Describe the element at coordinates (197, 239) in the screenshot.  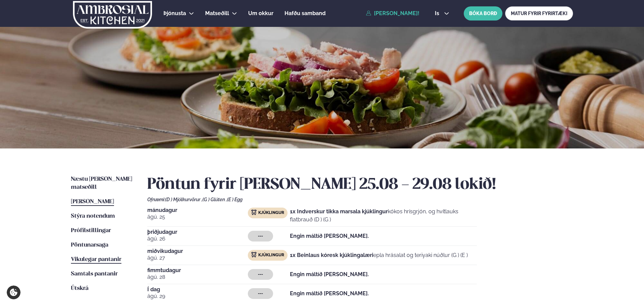
I see `span: ágú. 26` at that location.